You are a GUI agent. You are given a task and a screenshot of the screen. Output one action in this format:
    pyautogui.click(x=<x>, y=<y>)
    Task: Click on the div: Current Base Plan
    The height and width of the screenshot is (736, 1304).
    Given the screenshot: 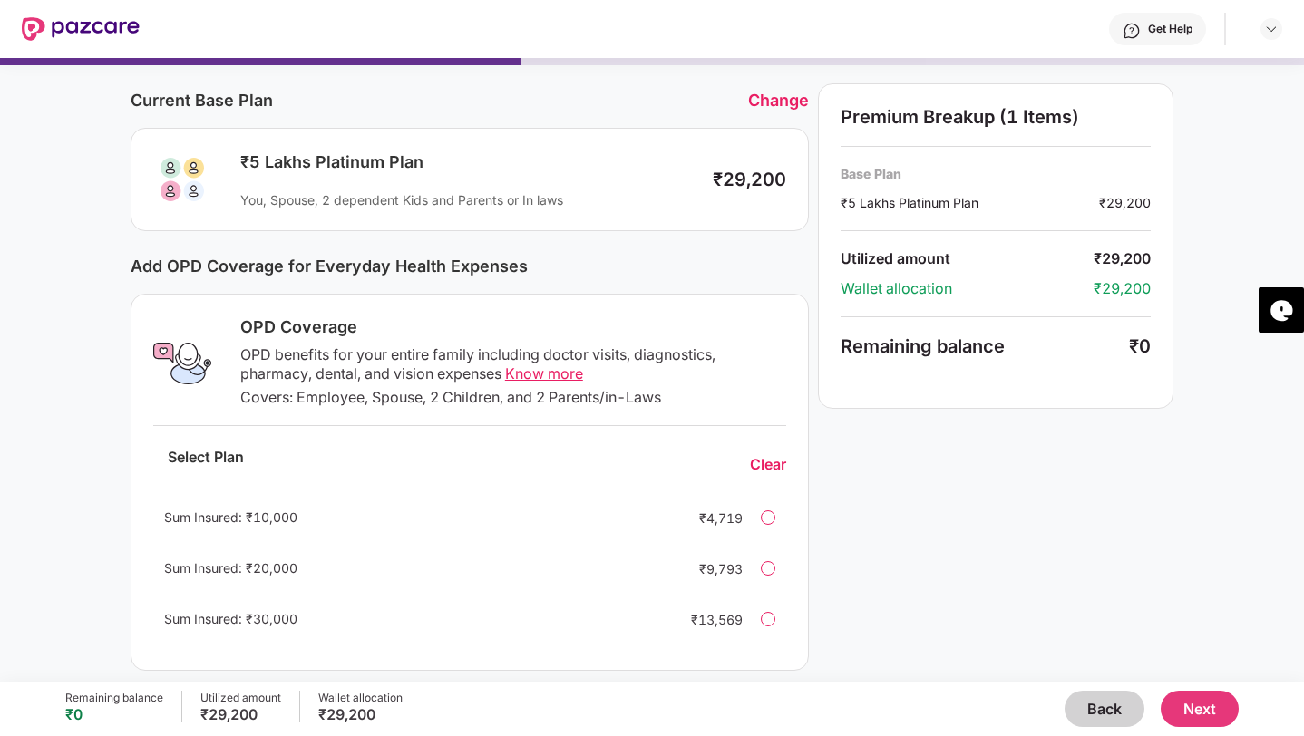 What is the action you would take?
    pyautogui.click(x=439, y=100)
    